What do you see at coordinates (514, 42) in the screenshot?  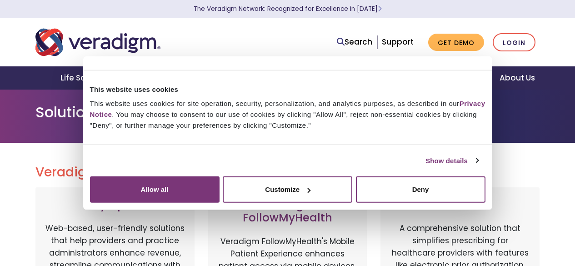 I see `a: Login` at bounding box center [514, 42].